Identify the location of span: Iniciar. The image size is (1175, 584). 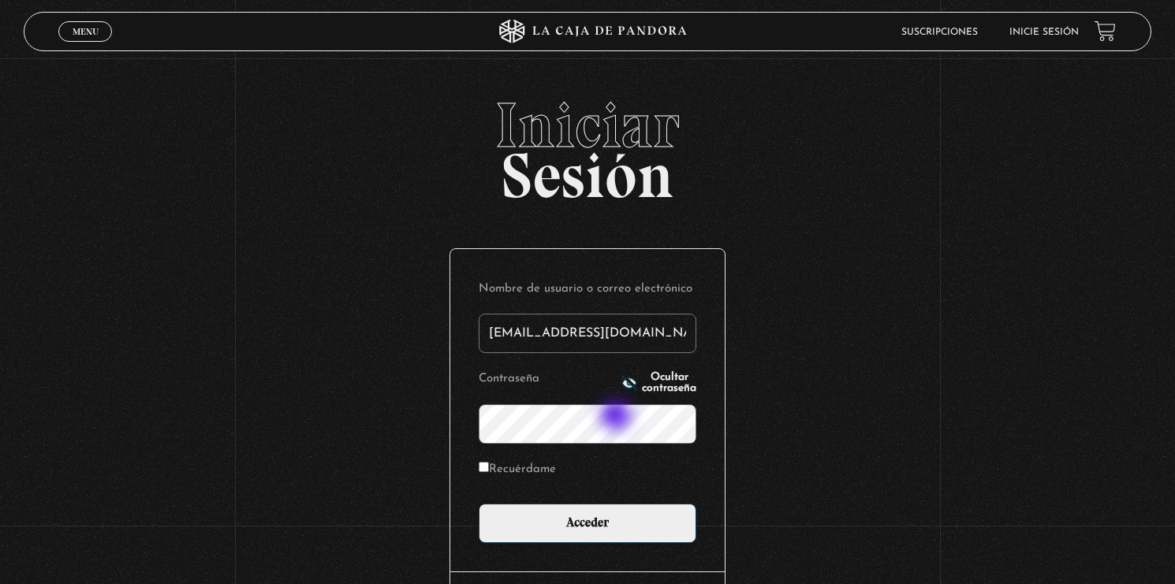
(588, 125).